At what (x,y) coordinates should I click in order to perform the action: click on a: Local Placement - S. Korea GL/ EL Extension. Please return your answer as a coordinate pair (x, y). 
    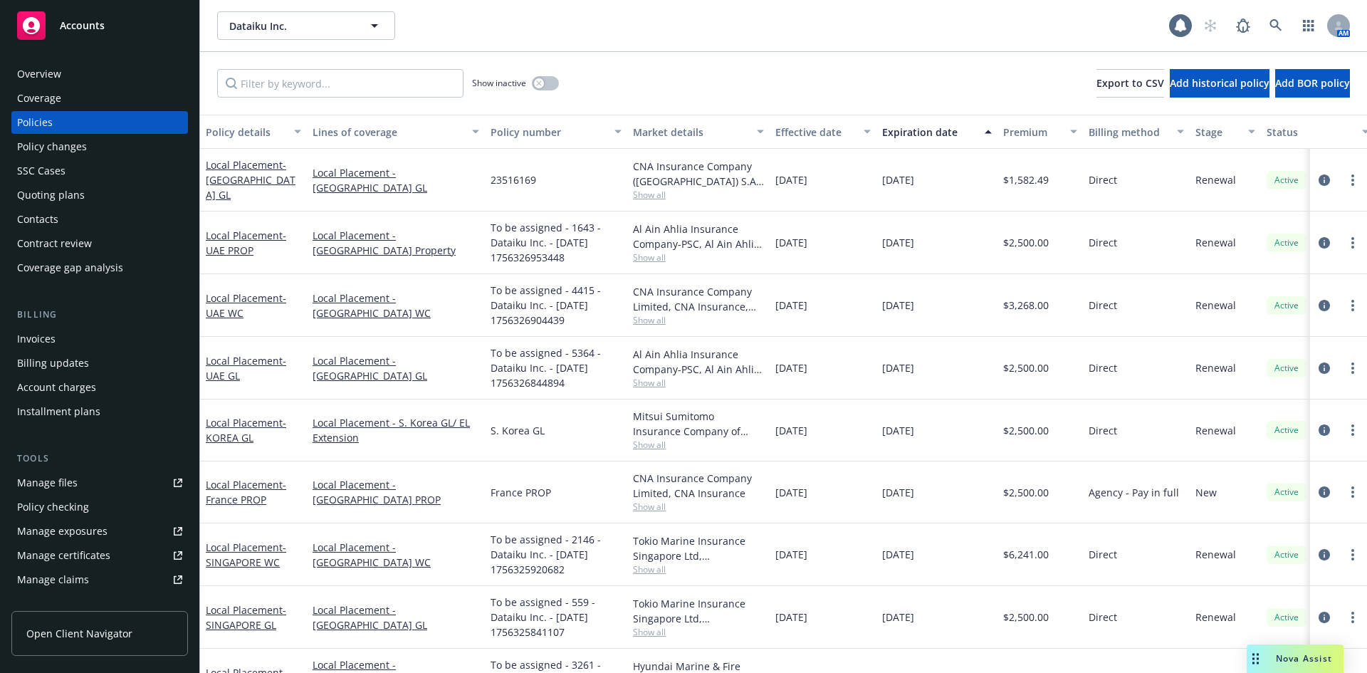
    Looking at the image, I should click on (396, 430).